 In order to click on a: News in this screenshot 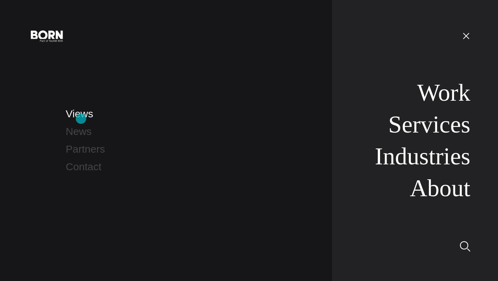, I will do `click(79, 131)`.